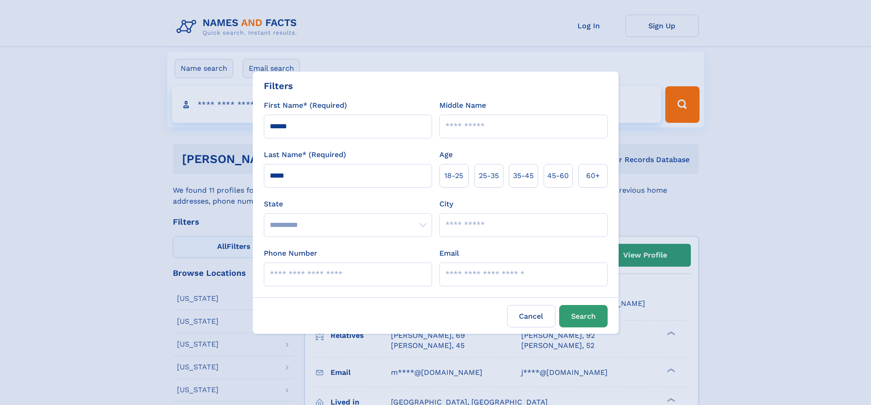 The image size is (871, 405). I want to click on label: City, so click(446, 204).